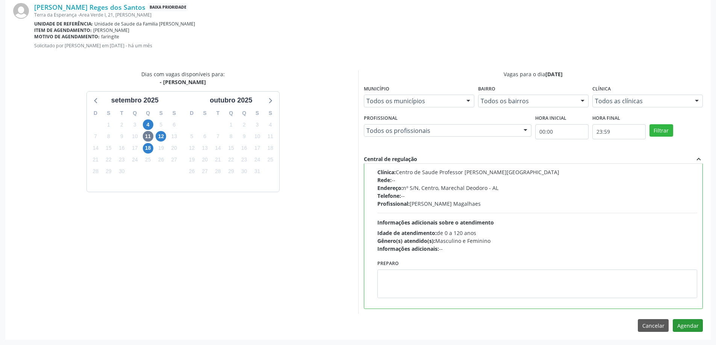 Image resolution: width=716 pixels, height=345 pixels. What do you see at coordinates (161, 160) in the screenshot?
I see `span: sexta-feira, 26 de setembro de 2025` at bounding box center [161, 160].